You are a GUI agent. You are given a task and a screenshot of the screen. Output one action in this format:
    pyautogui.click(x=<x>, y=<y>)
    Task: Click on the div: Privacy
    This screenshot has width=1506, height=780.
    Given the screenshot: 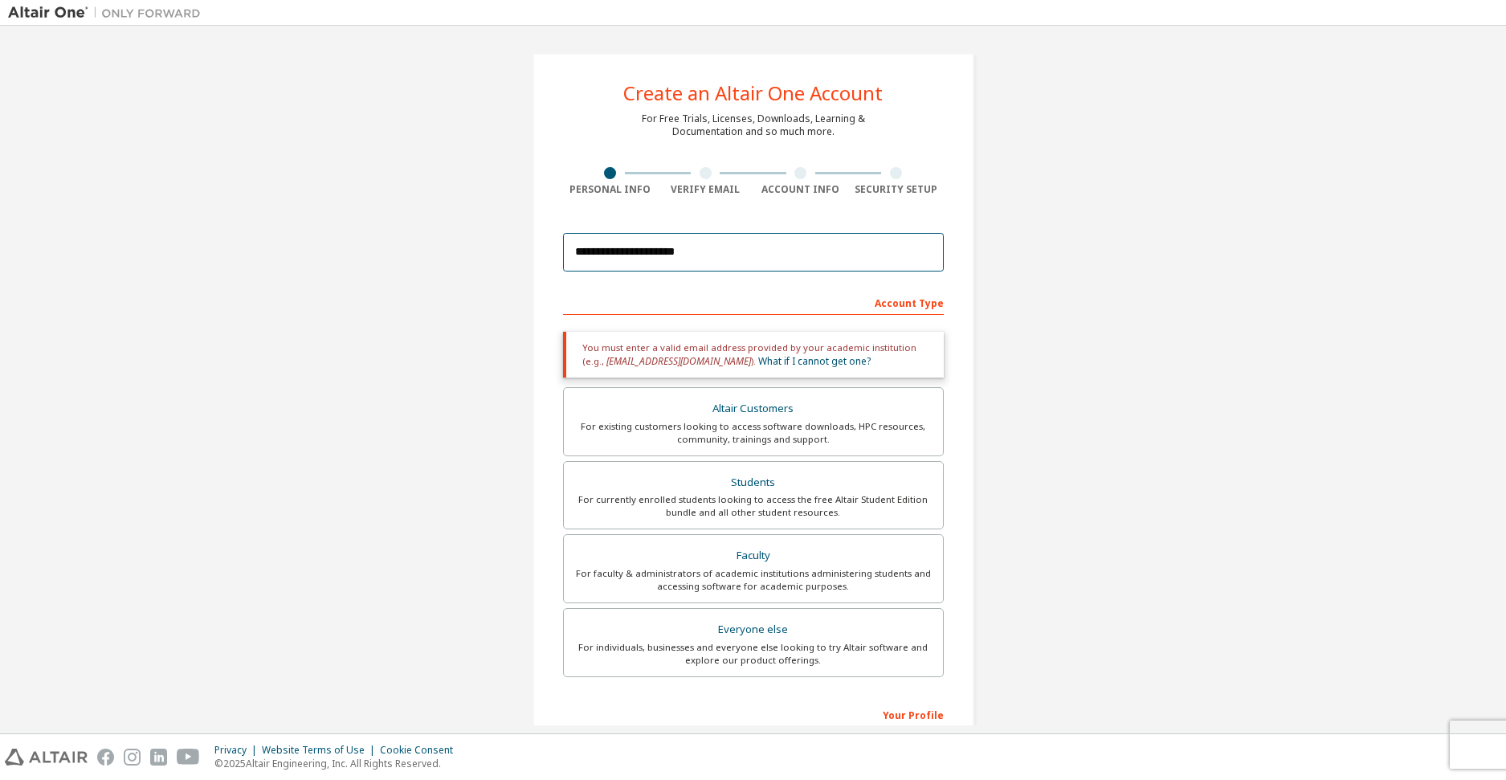 What is the action you would take?
    pyautogui.click(x=238, y=750)
    